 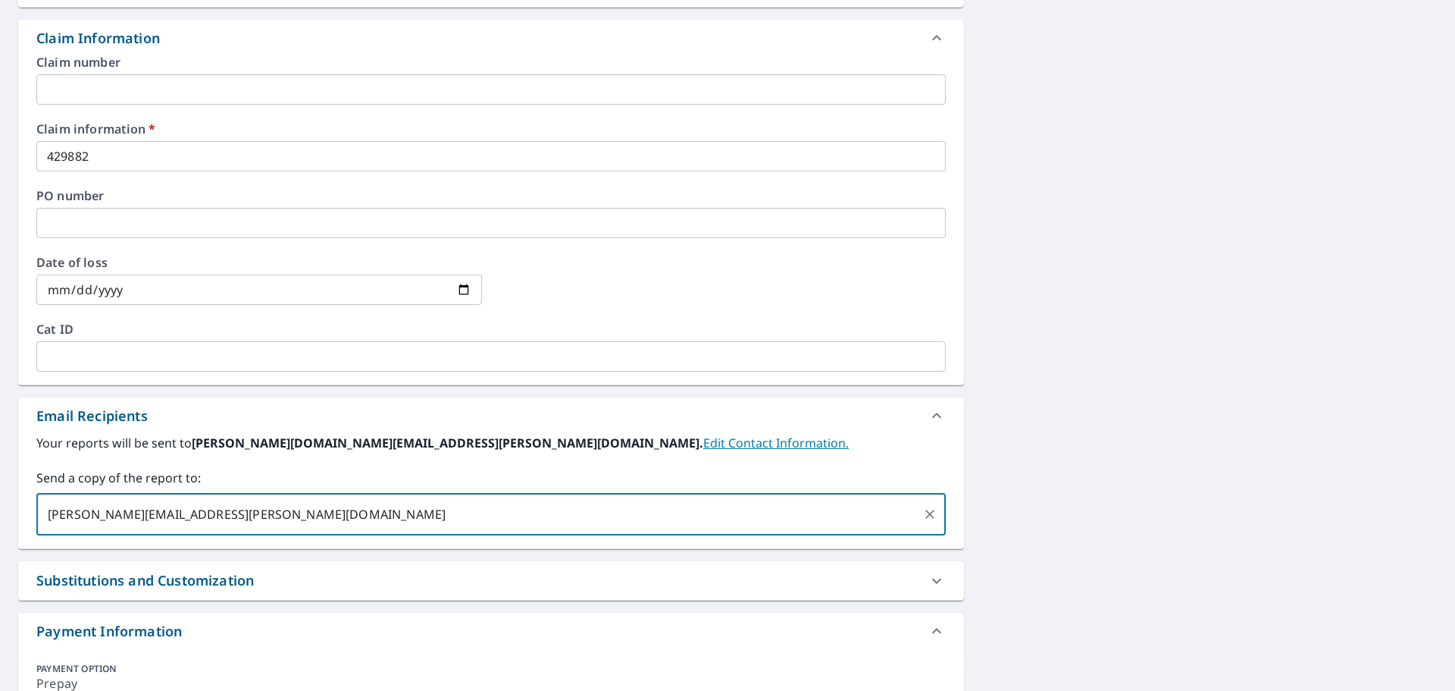 What do you see at coordinates (491, 196) in the screenshot?
I see `label: PO number` at bounding box center [491, 196].